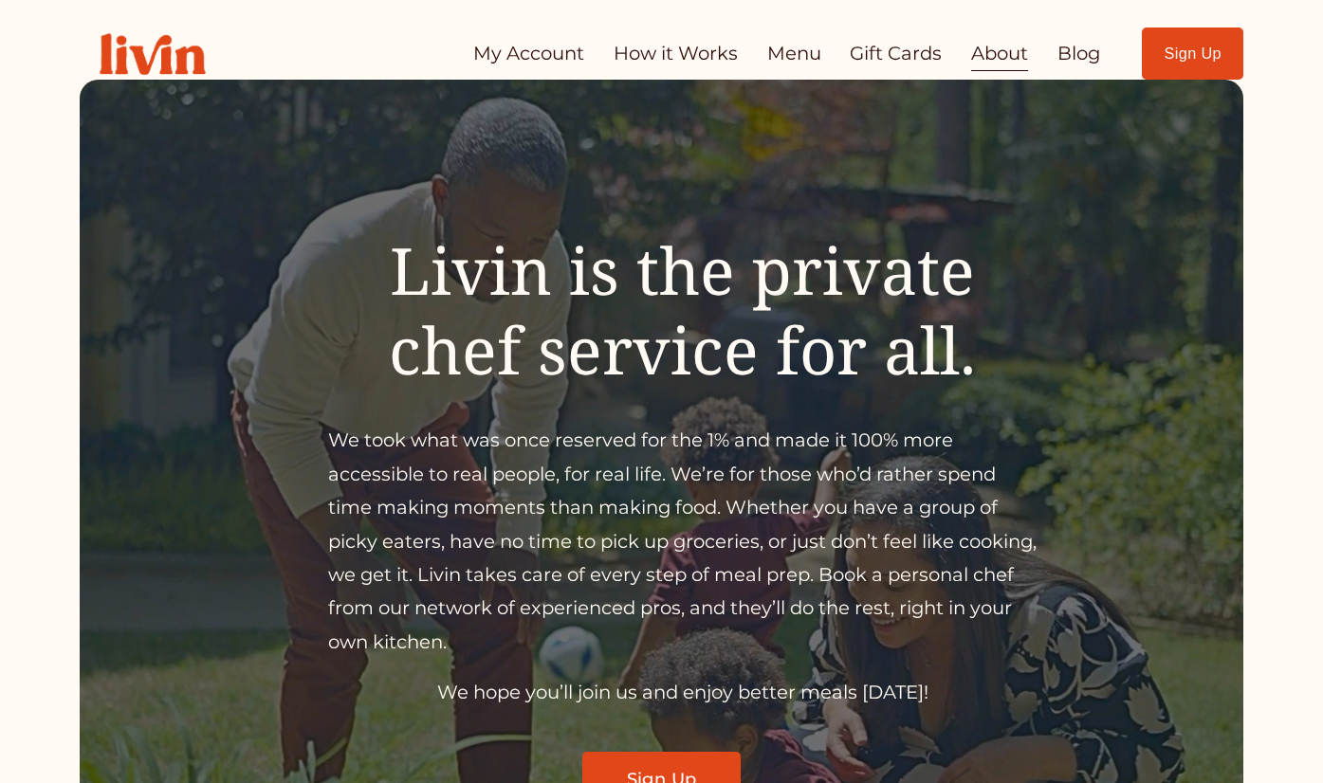 Image resolution: width=1323 pixels, height=783 pixels. What do you see at coordinates (153, 54) in the screenshot?
I see `img: Livin` at bounding box center [153, 54].